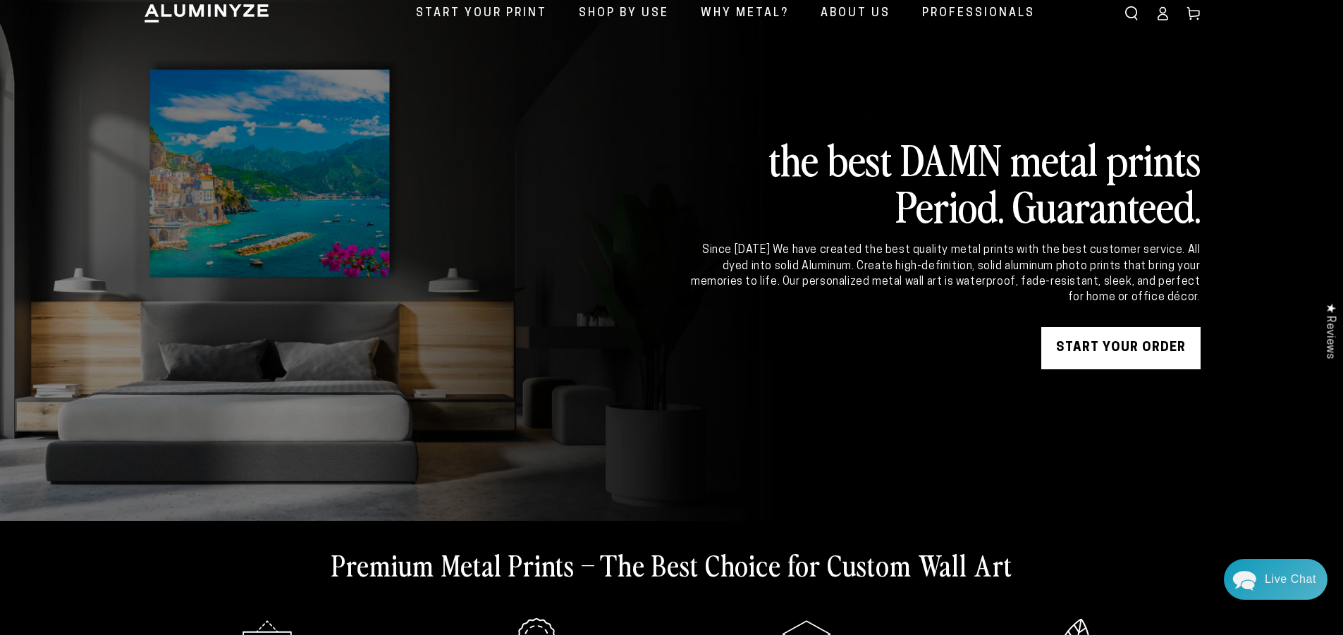 This screenshot has height=635, width=1343. Describe the element at coordinates (1121, 348) in the screenshot. I see `a: START YOUR Order` at that location.